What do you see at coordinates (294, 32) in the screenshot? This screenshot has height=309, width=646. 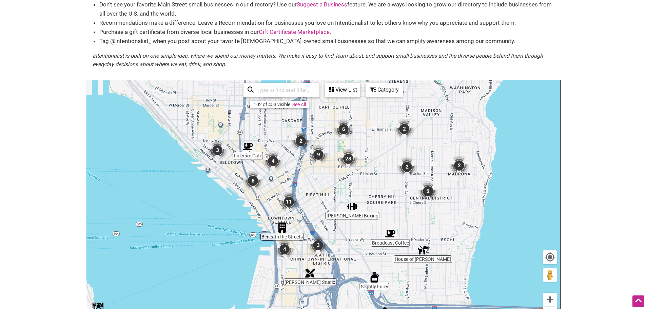 I see `a: Gift Certificate Marketplace` at bounding box center [294, 32].